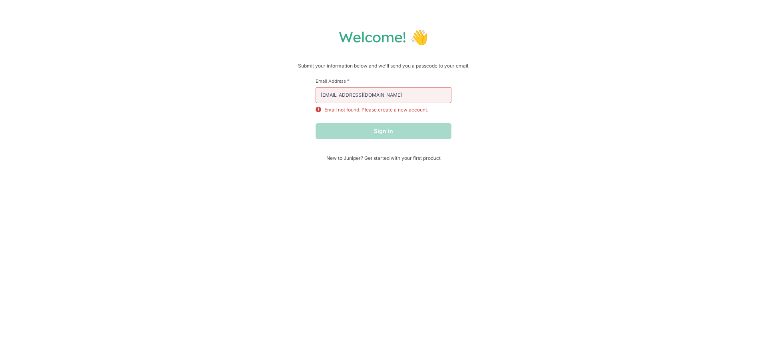  Describe the element at coordinates (384, 37) in the screenshot. I see `h1: Welcome! 👋` at that location.